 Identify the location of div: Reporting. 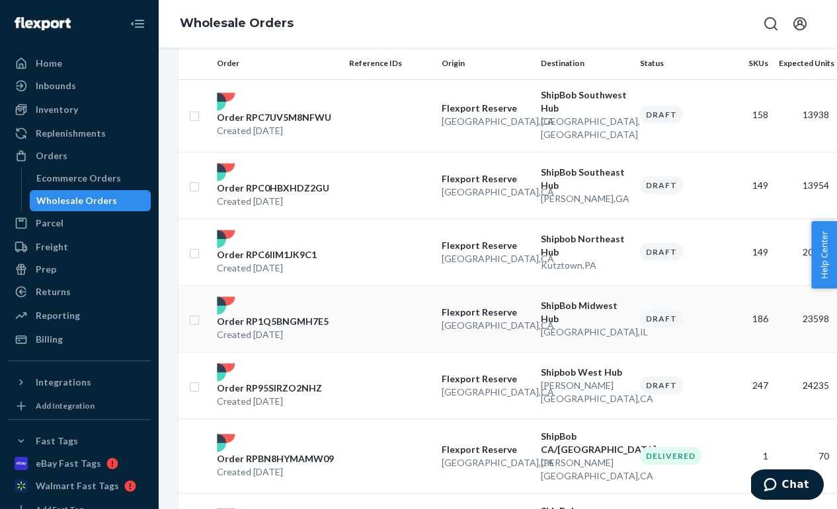
(57, 316).